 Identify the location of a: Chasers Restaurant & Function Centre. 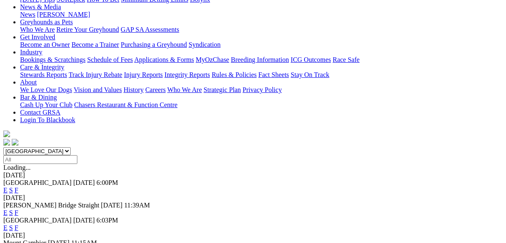
(125, 105).